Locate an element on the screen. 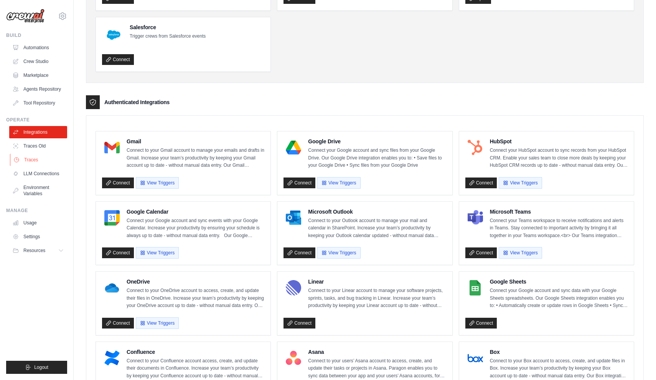  h4: Gmail is located at coordinates (195, 141).